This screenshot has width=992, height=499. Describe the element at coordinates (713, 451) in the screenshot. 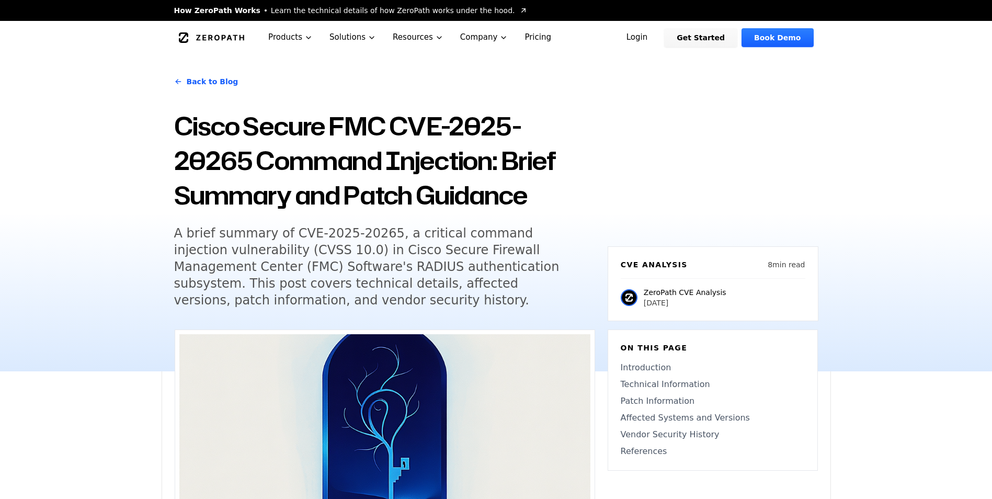

I see `a: References` at that location.